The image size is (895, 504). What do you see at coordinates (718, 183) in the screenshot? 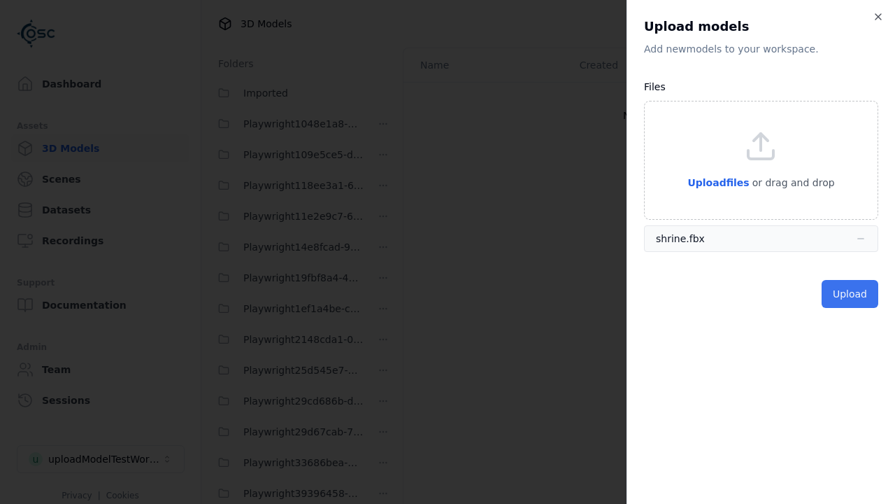
I see `span: Upload files` at bounding box center [718, 183].